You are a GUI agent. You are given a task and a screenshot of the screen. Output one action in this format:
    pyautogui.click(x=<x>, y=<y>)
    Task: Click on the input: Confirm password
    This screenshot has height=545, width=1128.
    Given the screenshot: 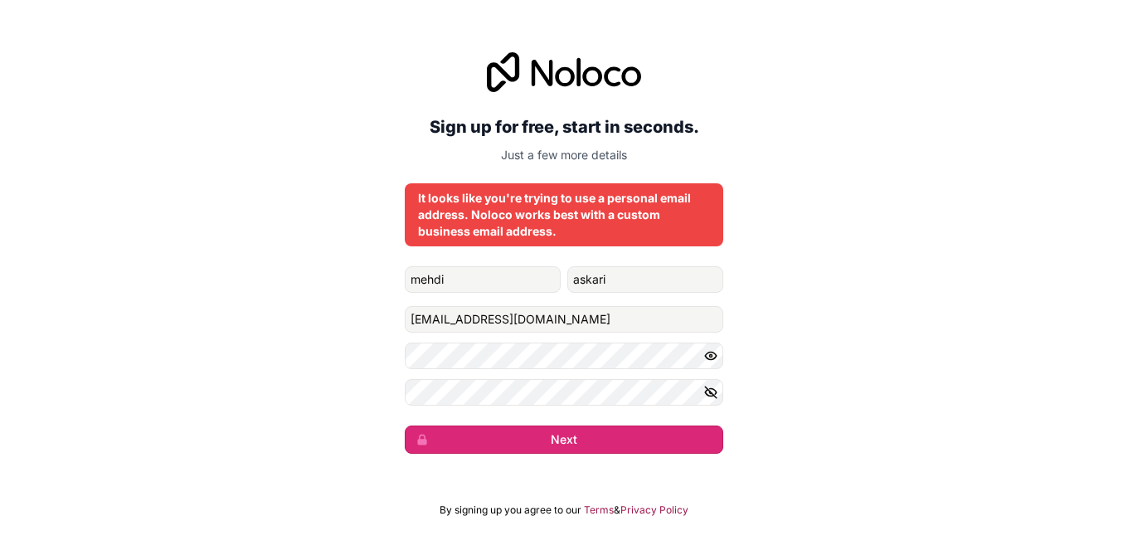 What is the action you would take?
    pyautogui.click(x=564, y=392)
    